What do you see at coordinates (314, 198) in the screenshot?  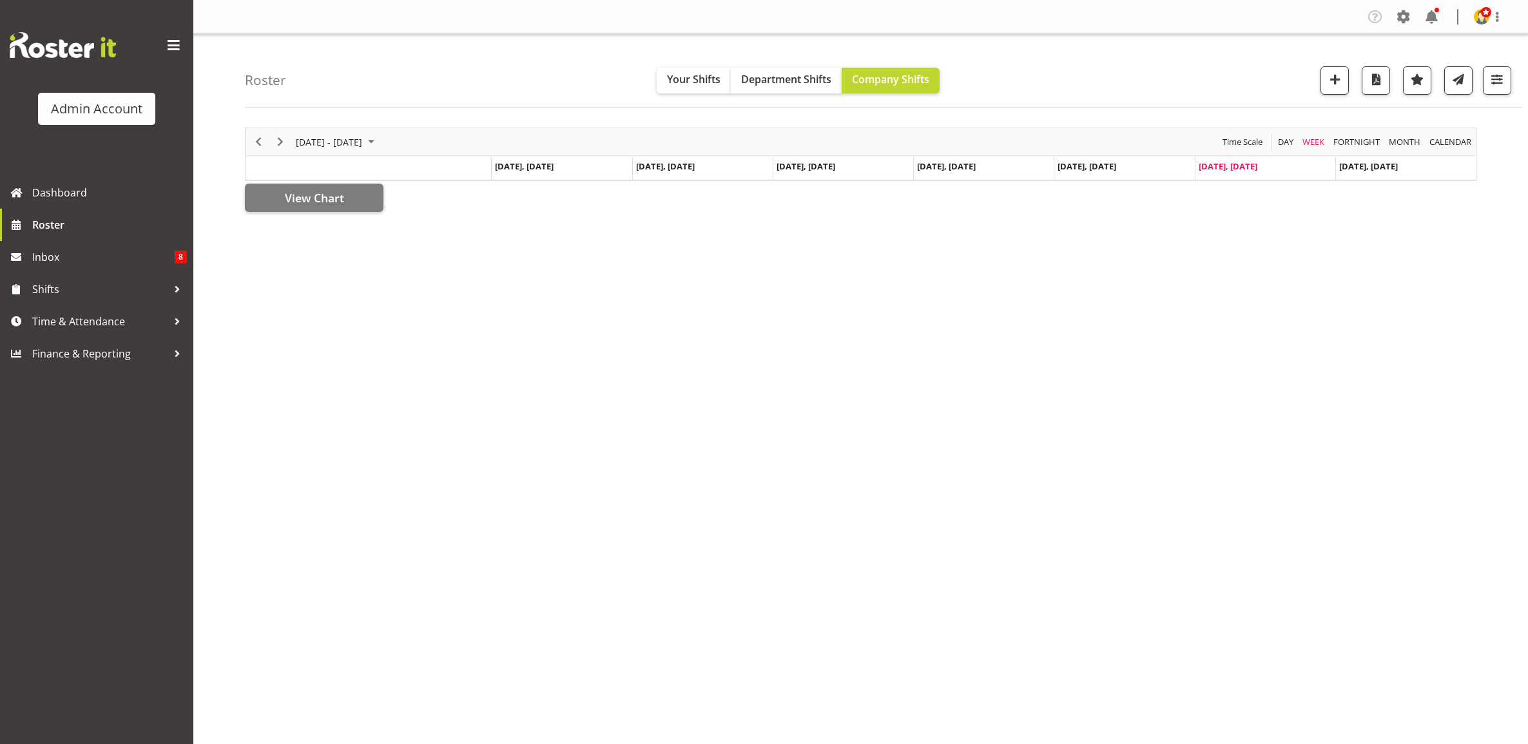 I see `button: View Chart` at bounding box center [314, 198].